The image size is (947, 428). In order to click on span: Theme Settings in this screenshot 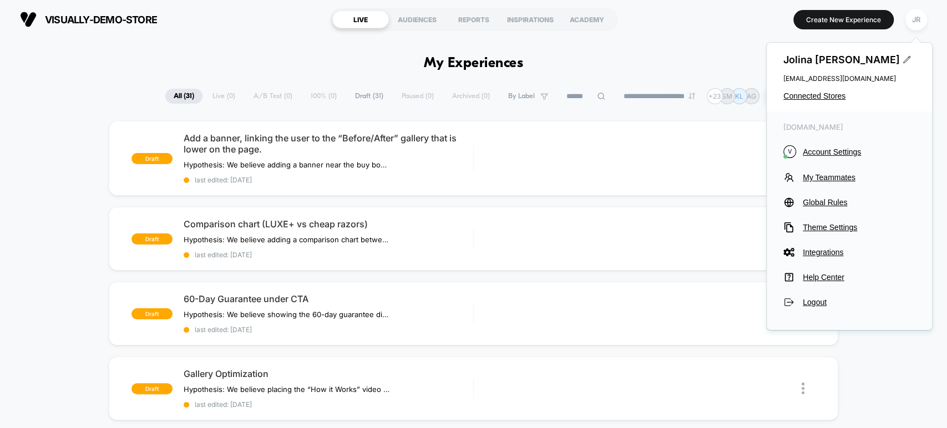, I will do `click(859, 227)`.